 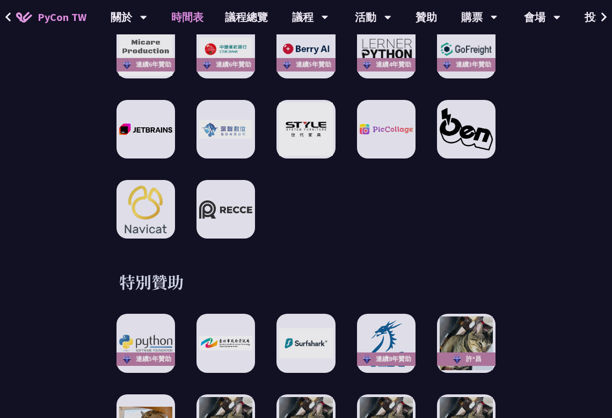 I want to click on img: PicCollage Company, so click(x=386, y=129).